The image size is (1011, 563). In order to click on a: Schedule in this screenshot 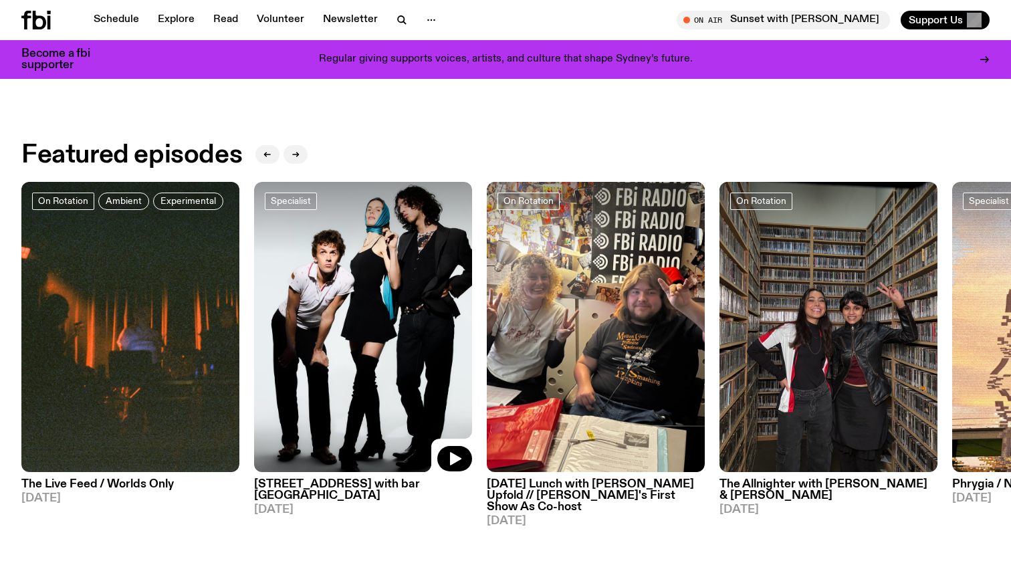, I will do `click(116, 20)`.